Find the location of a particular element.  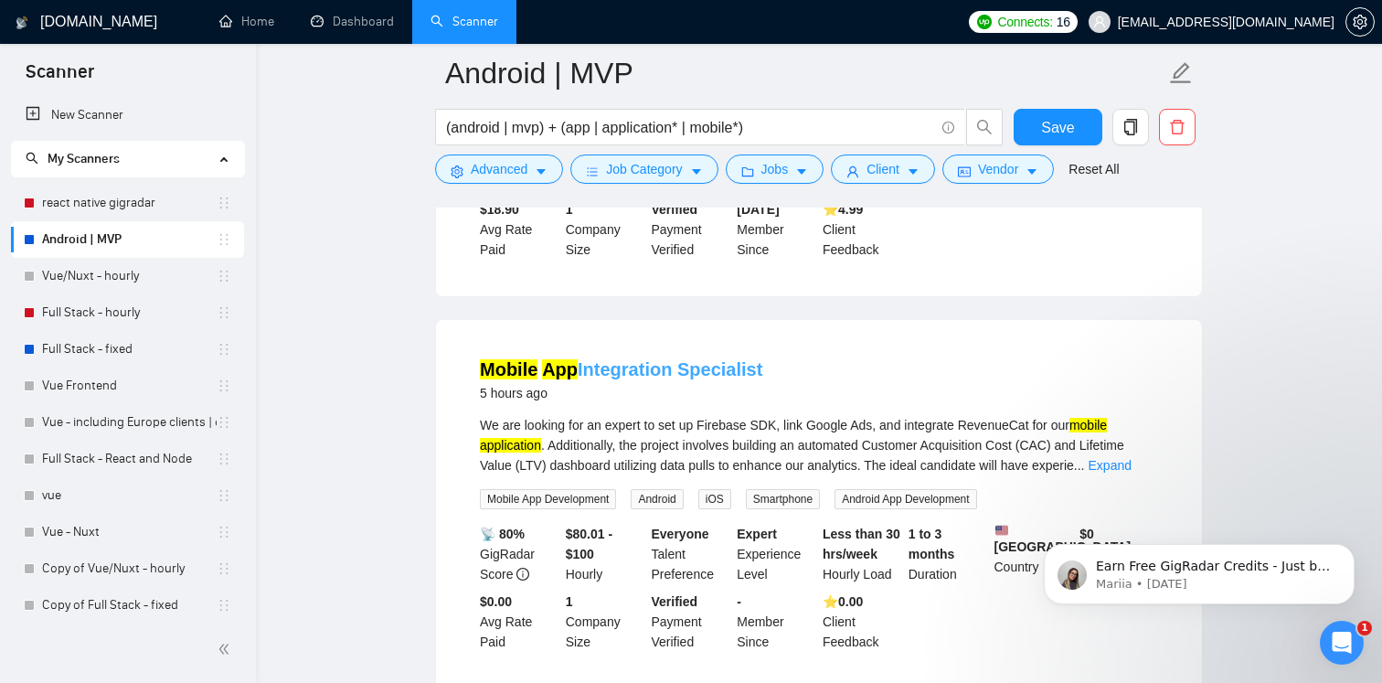

mark: Mobile is located at coordinates (508, 369).